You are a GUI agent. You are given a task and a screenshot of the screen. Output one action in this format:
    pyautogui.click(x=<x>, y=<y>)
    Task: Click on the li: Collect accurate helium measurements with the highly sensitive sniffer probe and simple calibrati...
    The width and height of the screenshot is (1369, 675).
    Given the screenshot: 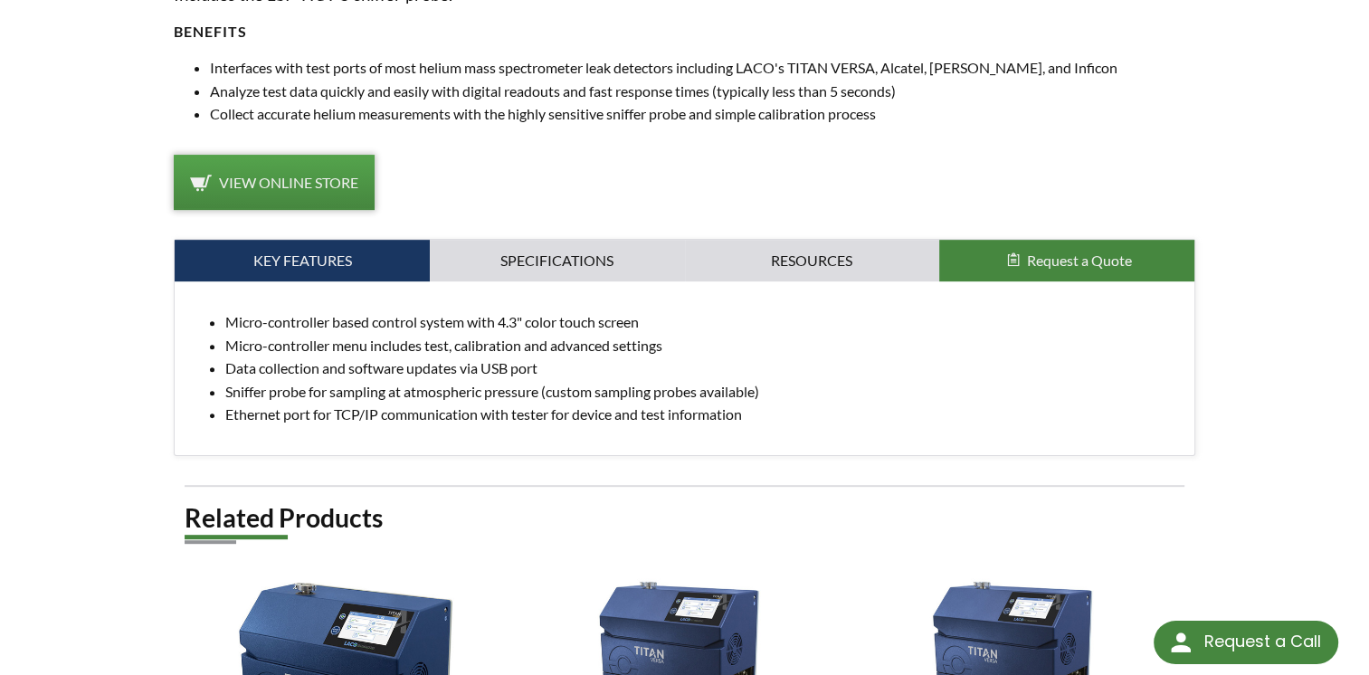 What is the action you would take?
    pyautogui.click(x=702, y=114)
    